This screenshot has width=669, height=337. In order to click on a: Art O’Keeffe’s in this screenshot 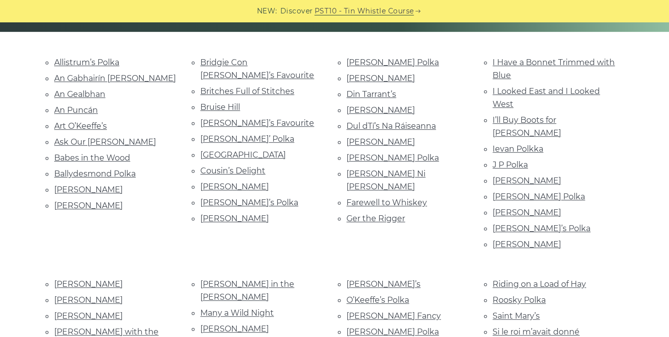, I will do `click(81, 126)`.